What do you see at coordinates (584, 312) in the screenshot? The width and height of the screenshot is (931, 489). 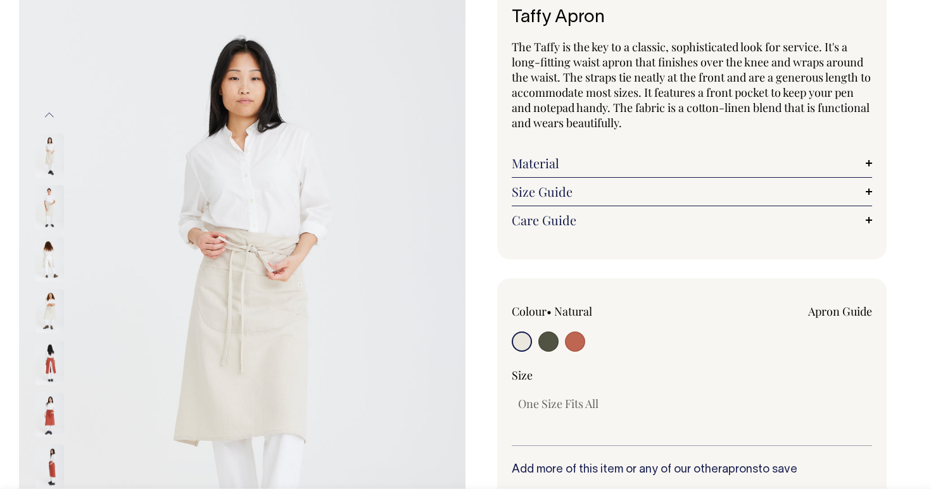 I see `div: Colour` at bounding box center [584, 312].